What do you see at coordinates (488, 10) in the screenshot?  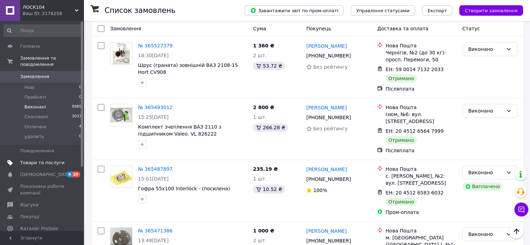 I see `a: Створити замовлення` at bounding box center [488, 10].